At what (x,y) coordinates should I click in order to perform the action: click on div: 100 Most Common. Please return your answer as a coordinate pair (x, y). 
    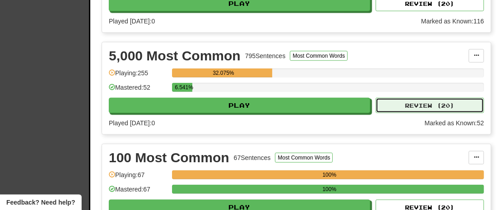
    Looking at the image, I should click on (169, 158).